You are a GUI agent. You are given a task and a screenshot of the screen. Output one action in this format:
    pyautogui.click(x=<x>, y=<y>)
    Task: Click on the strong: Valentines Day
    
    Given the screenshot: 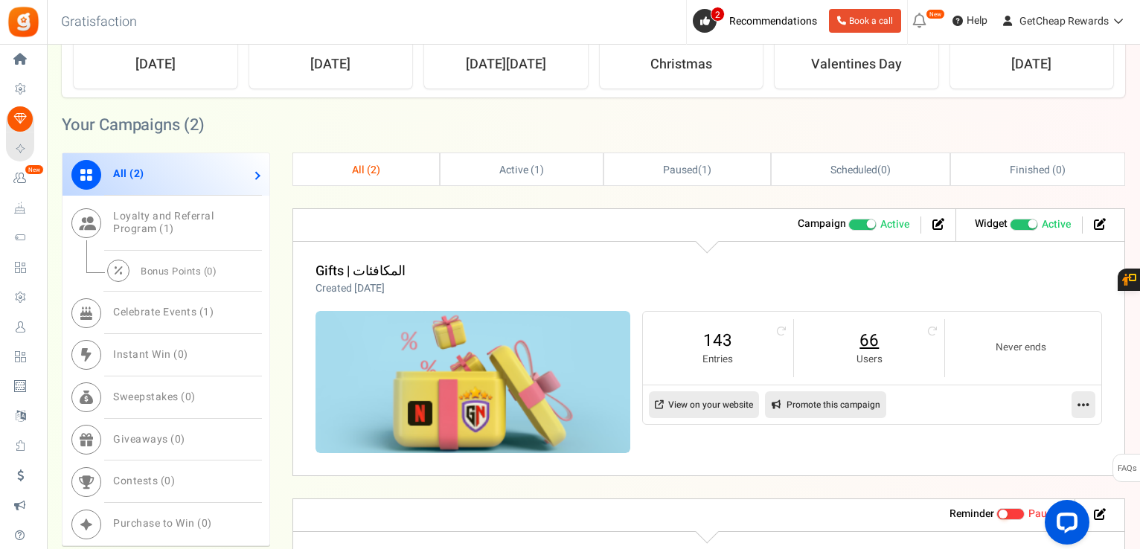 What is the action you would take?
    pyautogui.click(x=857, y=65)
    